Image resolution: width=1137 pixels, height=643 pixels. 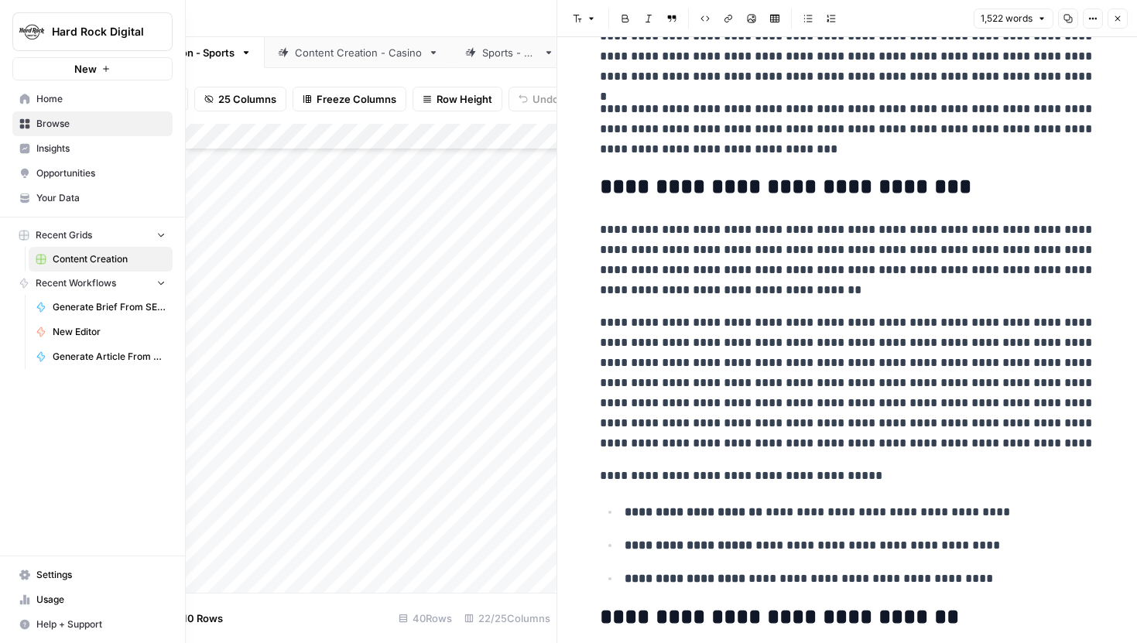 I want to click on span: Help + Support, so click(x=101, y=625).